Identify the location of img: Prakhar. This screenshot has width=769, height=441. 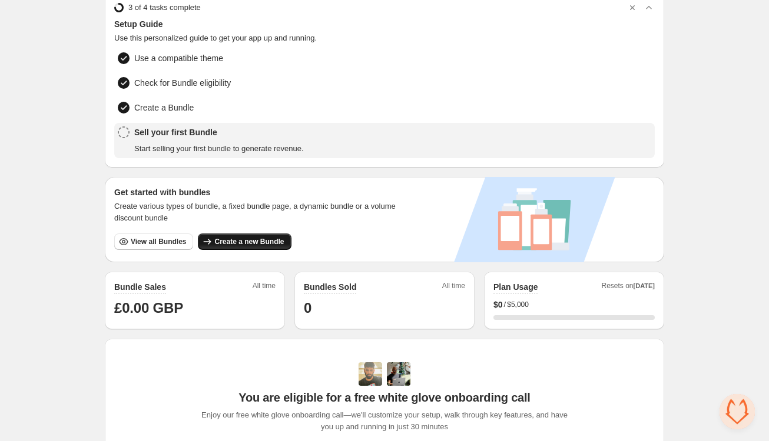
(398, 374).